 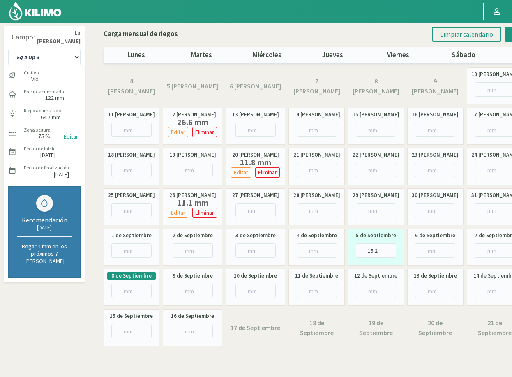 I want to click on label: 11.8 mm, so click(x=255, y=162).